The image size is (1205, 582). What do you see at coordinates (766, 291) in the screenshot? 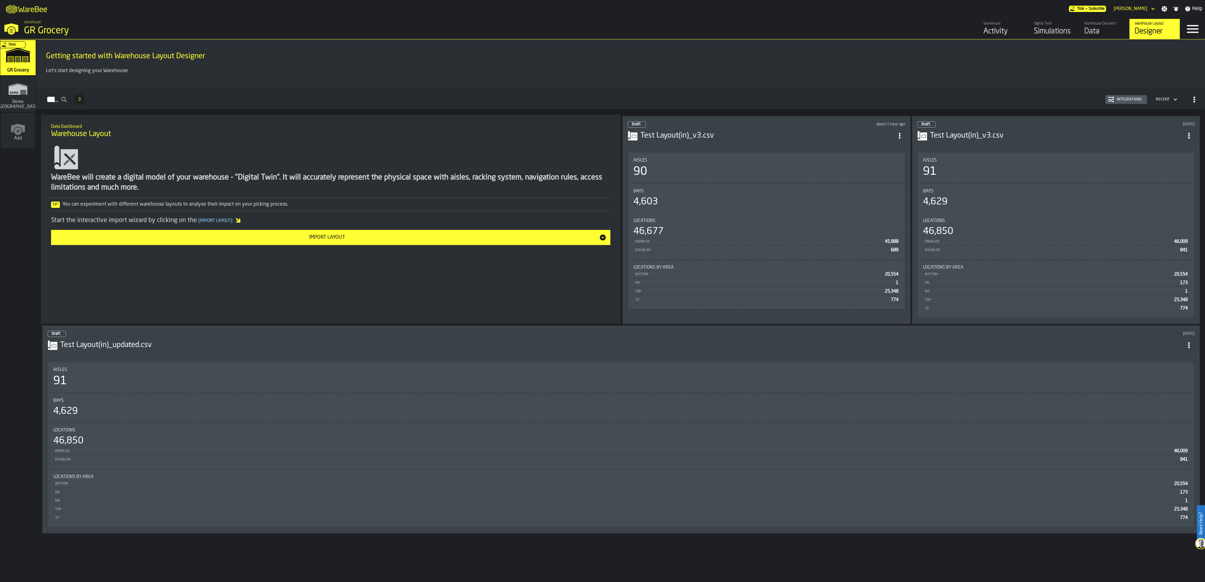
I see `div: StatList-item-TOP` at bounding box center [766, 291].